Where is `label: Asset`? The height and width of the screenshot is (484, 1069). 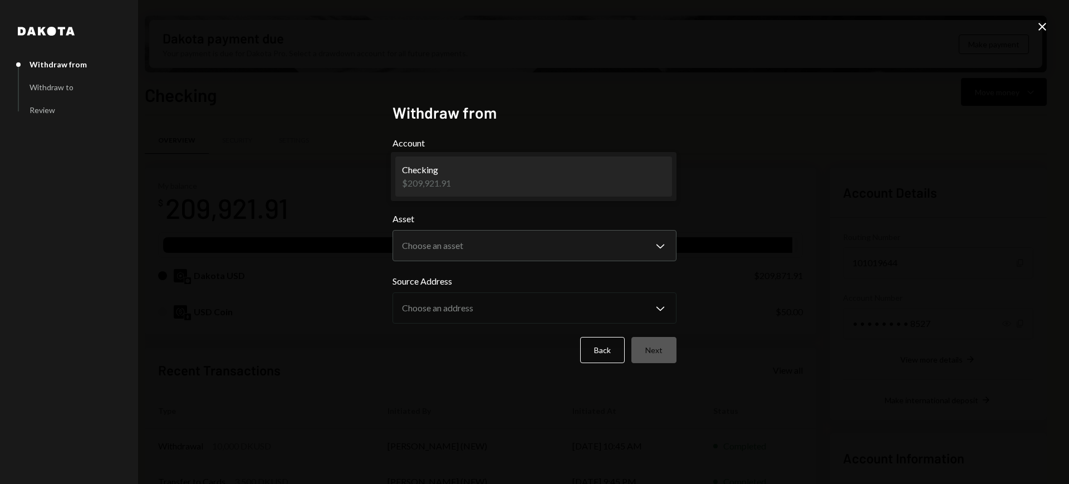
label: Asset is located at coordinates (534, 219).